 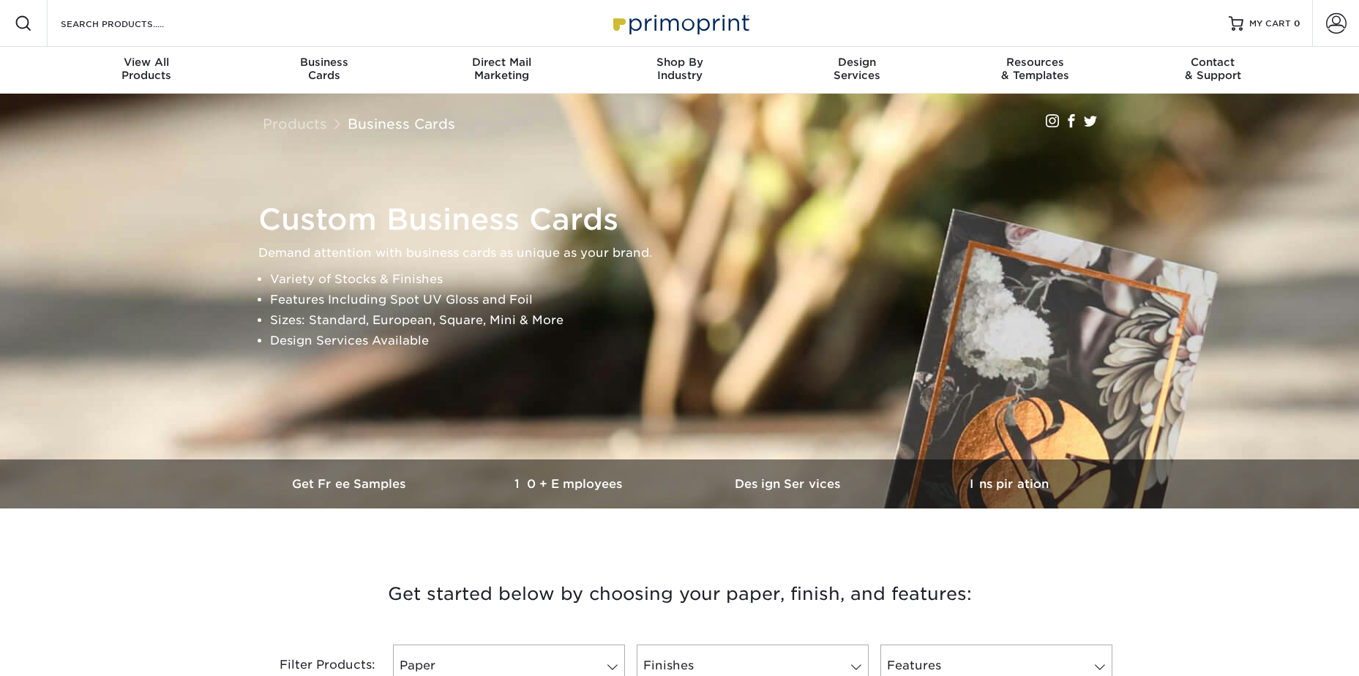 What do you see at coordinates (1213, 70) in the screenshot?
I see `a: Contact& Support` at bounding box center [1213, 70].